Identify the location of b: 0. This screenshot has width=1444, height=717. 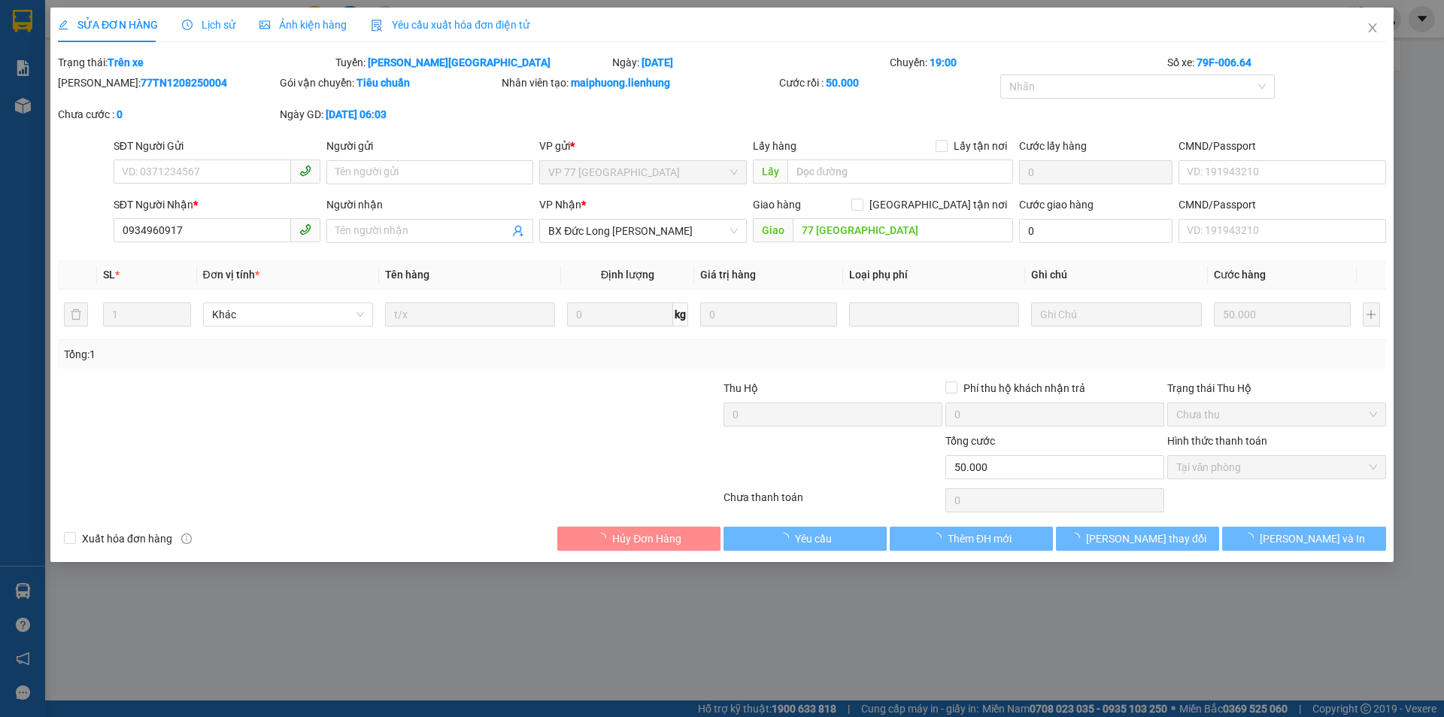
(120, 114).